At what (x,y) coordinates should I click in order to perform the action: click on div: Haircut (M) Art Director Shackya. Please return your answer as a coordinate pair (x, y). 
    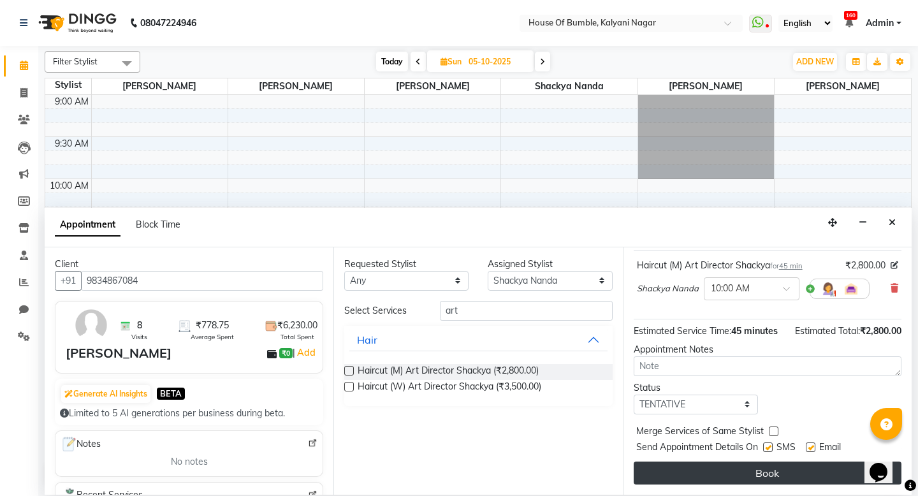
    Looking at the image, I should click on (720, 265).